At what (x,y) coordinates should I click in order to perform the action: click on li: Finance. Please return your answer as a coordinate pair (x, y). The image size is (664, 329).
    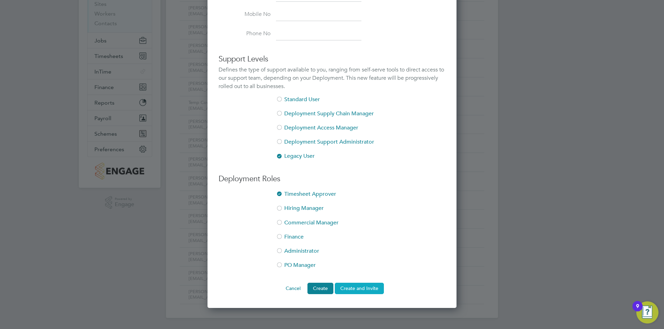
    Looking at the image, I should click on (332, 241).